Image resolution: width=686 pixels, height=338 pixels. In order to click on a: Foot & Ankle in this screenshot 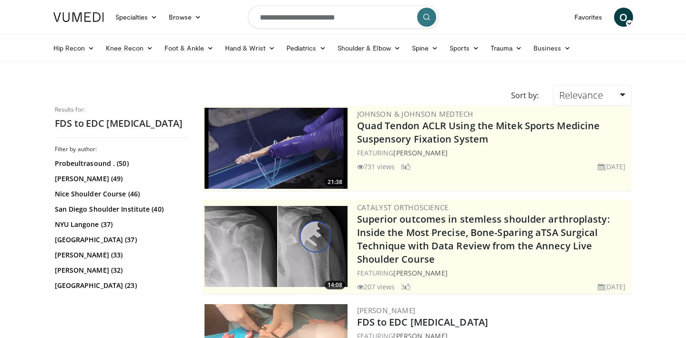, I will do `click(189, 48)`.